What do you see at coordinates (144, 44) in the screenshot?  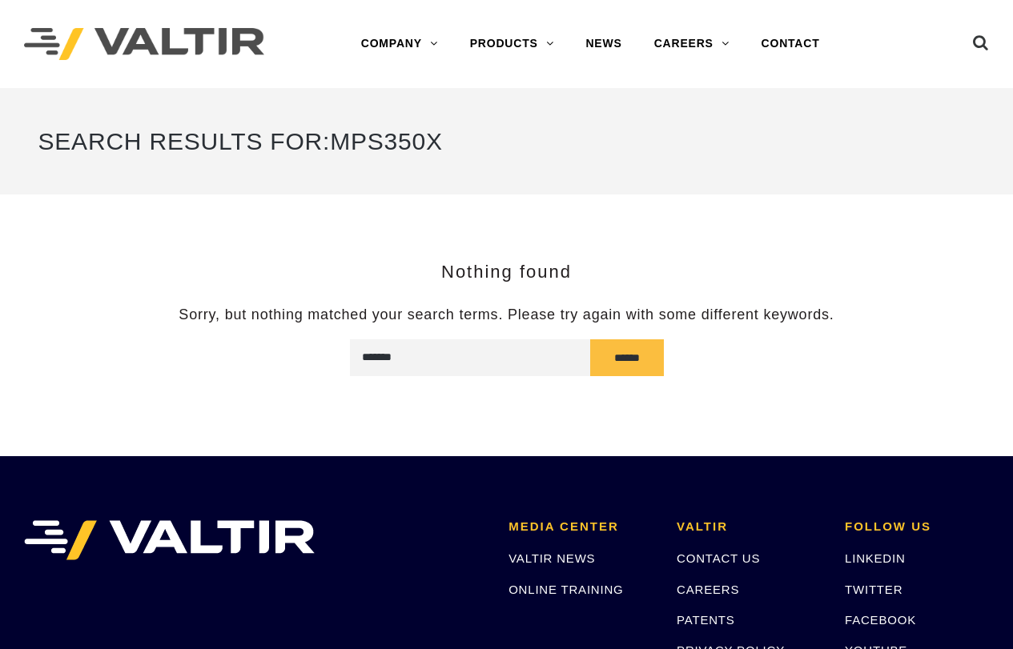 I see `img: Valtir` at bounding box center [144, 44].